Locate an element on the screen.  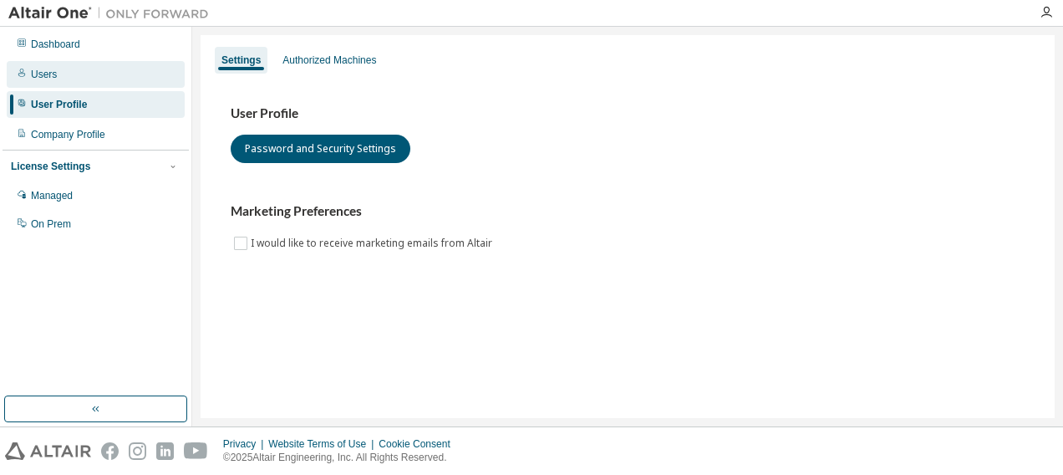
div: User Profile is located at coordinates (59, 104).